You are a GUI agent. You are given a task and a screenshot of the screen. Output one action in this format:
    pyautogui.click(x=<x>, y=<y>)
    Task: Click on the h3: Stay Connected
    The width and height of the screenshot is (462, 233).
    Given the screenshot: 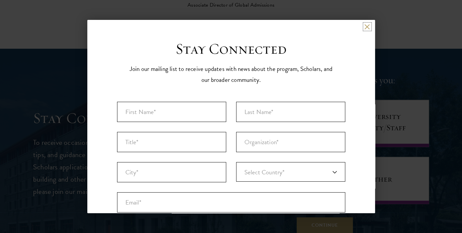 What is the action you would take?
    pyautogui.click(x=231, y=49)
    